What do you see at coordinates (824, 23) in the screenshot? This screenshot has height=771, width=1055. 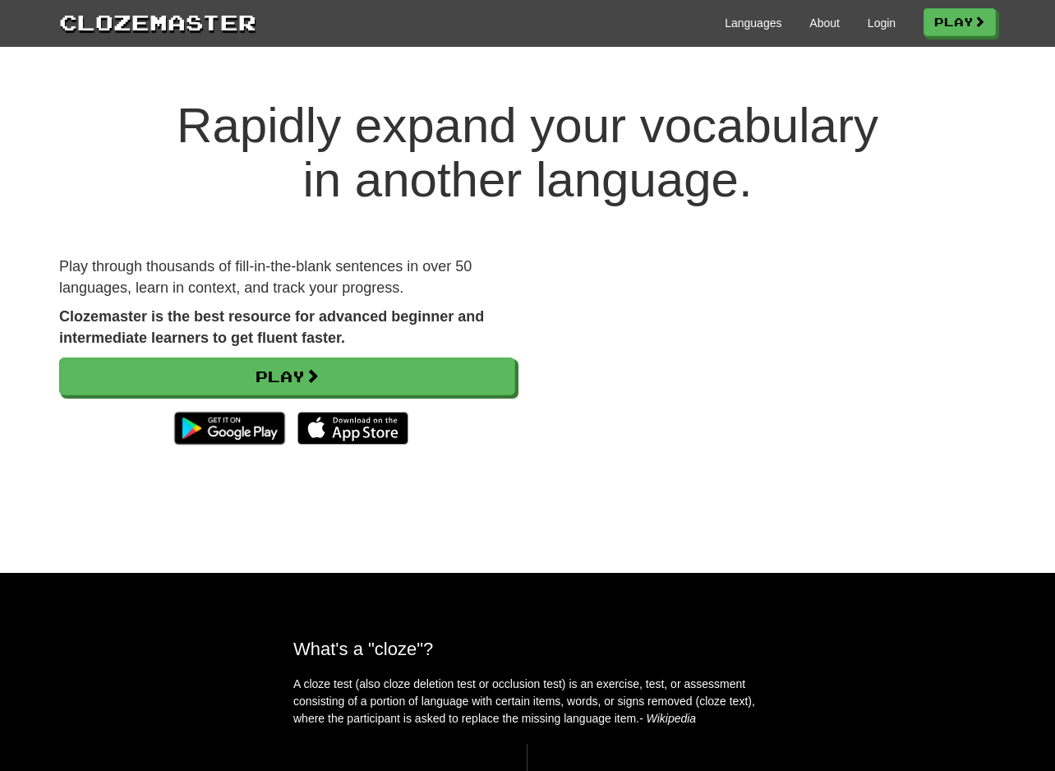 I see `a: About` at bounding box center [824, 23].